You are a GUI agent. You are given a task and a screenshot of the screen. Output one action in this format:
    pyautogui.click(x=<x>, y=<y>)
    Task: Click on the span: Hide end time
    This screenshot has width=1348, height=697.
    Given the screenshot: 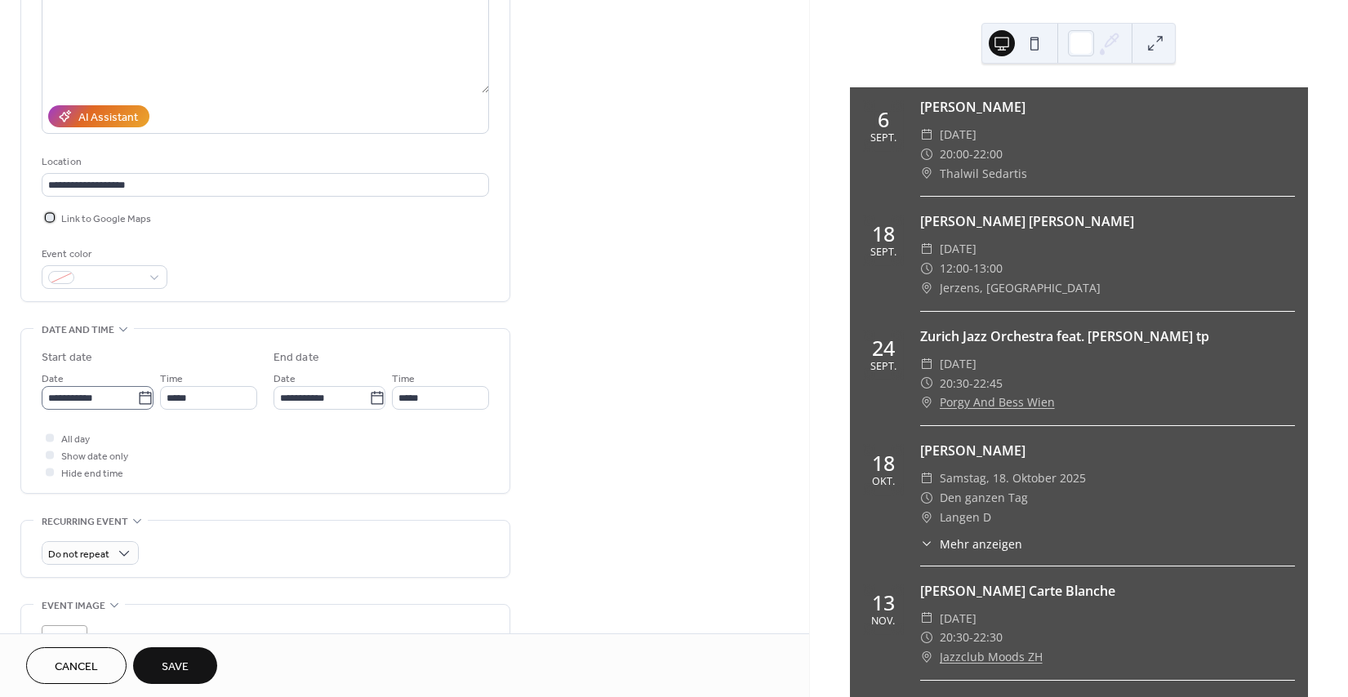 What is the action you would take?
    pyautogui.click(x=92, y=473)
    